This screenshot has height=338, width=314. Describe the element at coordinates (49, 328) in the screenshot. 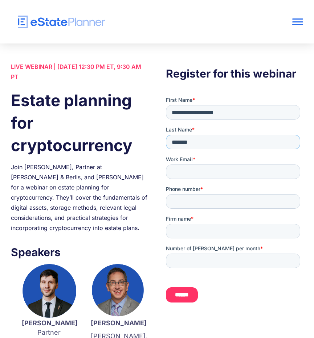

I see `p: Partner` at that location.